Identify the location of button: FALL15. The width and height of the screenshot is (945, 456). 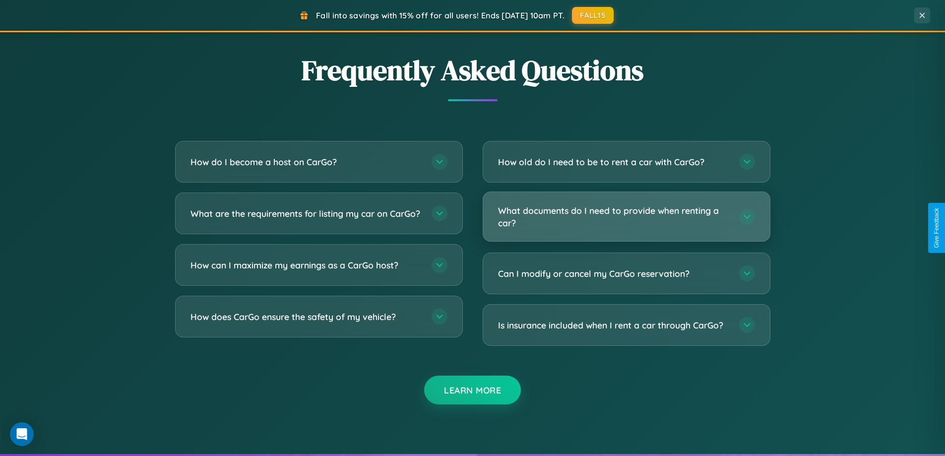
(593, 15).